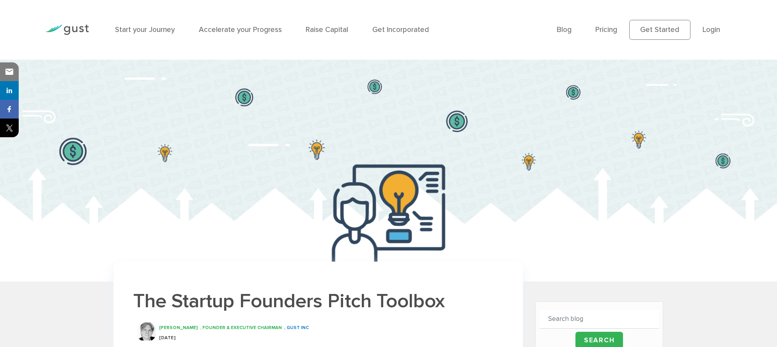 The image size is (777, 347). Describe the element at coordinates (240, 30) in the screenshot. I see `a: Accelerate your Progress` at that location.